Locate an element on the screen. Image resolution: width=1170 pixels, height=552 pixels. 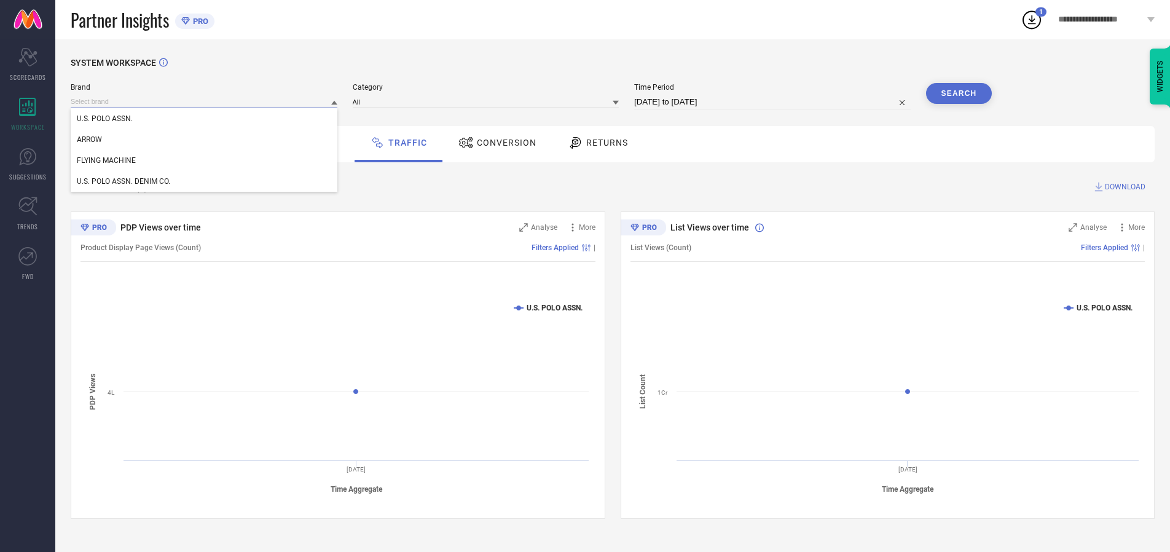
span: U.S. POLO ASSN. DENIM CO. is located at coordinates (124, 181).